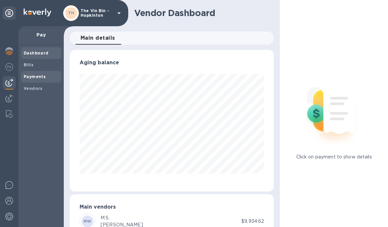 The image size is (388, 227). What do you see at coordinates (122, 218) in the screenshot?
I see `div: M.S.` at bounding box center [122, 218].